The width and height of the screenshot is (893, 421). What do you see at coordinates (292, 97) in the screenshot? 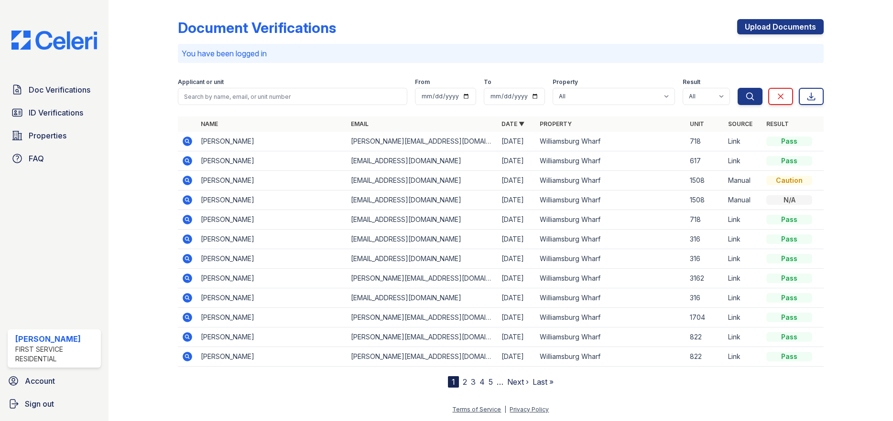
I see `input: Search by name, email, or unit number` at bounding box center [292, 97].